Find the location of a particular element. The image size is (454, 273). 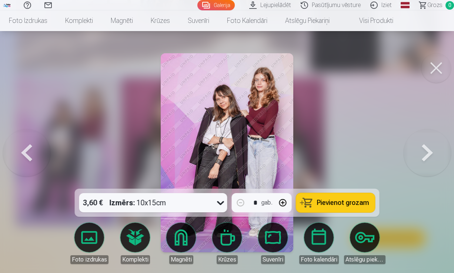

a: Magnēti is located at coordinates (122, 21).